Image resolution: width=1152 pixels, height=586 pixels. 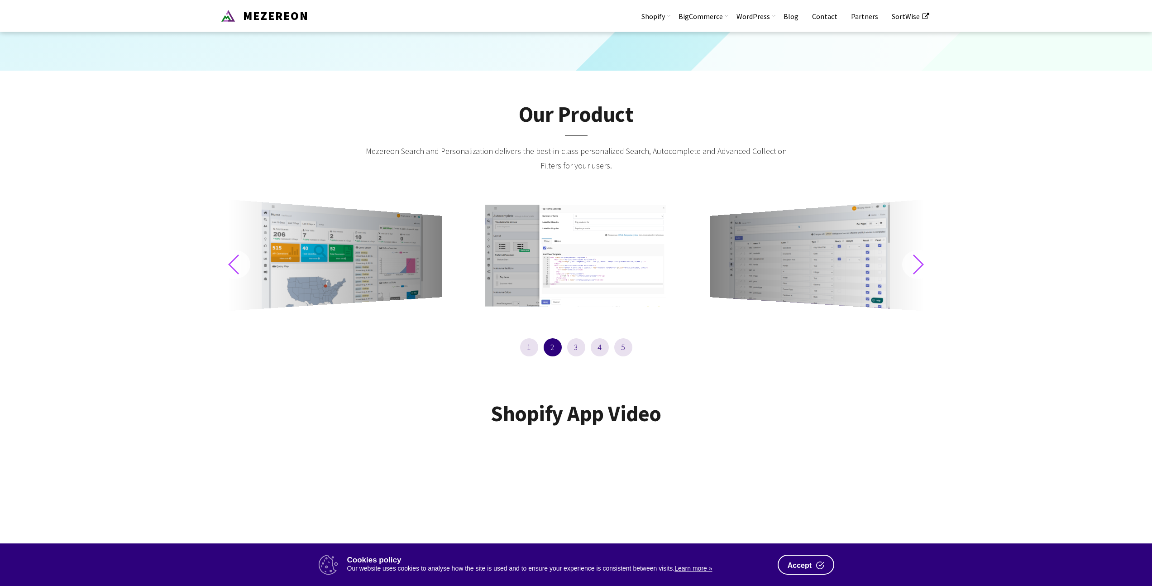 What do you see at coordinates (576, 347) in the screenshot?
I see `span: Go to slide 3` at bounding box center [576, 347].